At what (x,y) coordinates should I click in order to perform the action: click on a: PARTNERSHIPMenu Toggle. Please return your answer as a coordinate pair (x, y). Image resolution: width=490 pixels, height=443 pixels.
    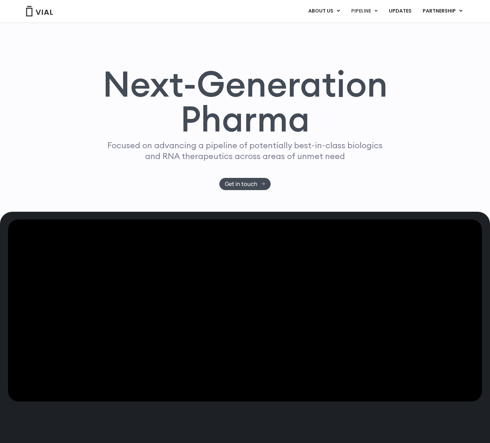
    Looking at the image, I should click on (443, 11).